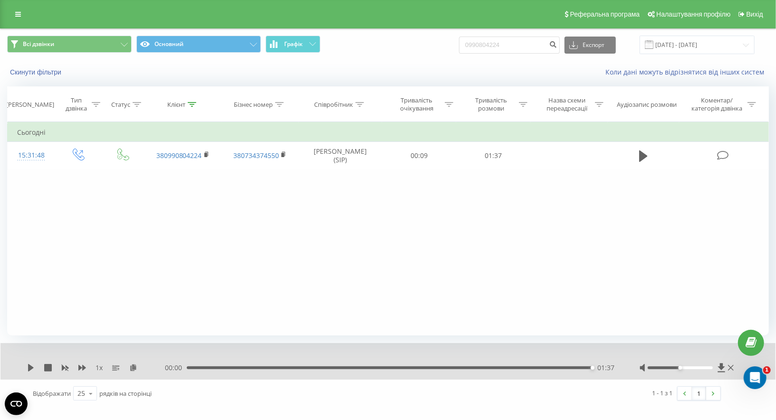  Describe the element at coordinates (493, 156) in the screenshot. I see `td: 01:37` at that location.